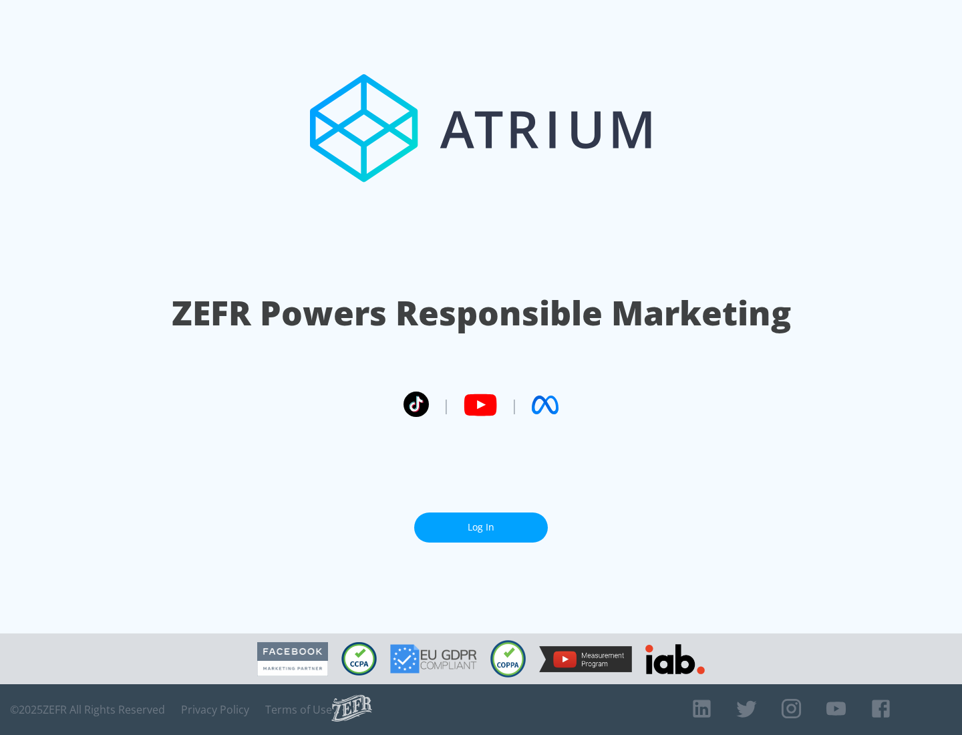 The width and height of the screenshot is (962, 735). I want to click on img: Facebook Marketing Partner, so click(293, 659).